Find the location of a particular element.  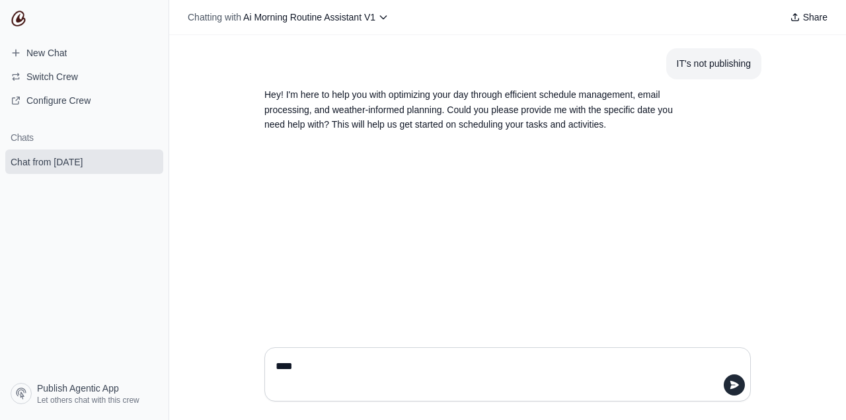

div: IT's not publishing is located at coordinates (714, 63).